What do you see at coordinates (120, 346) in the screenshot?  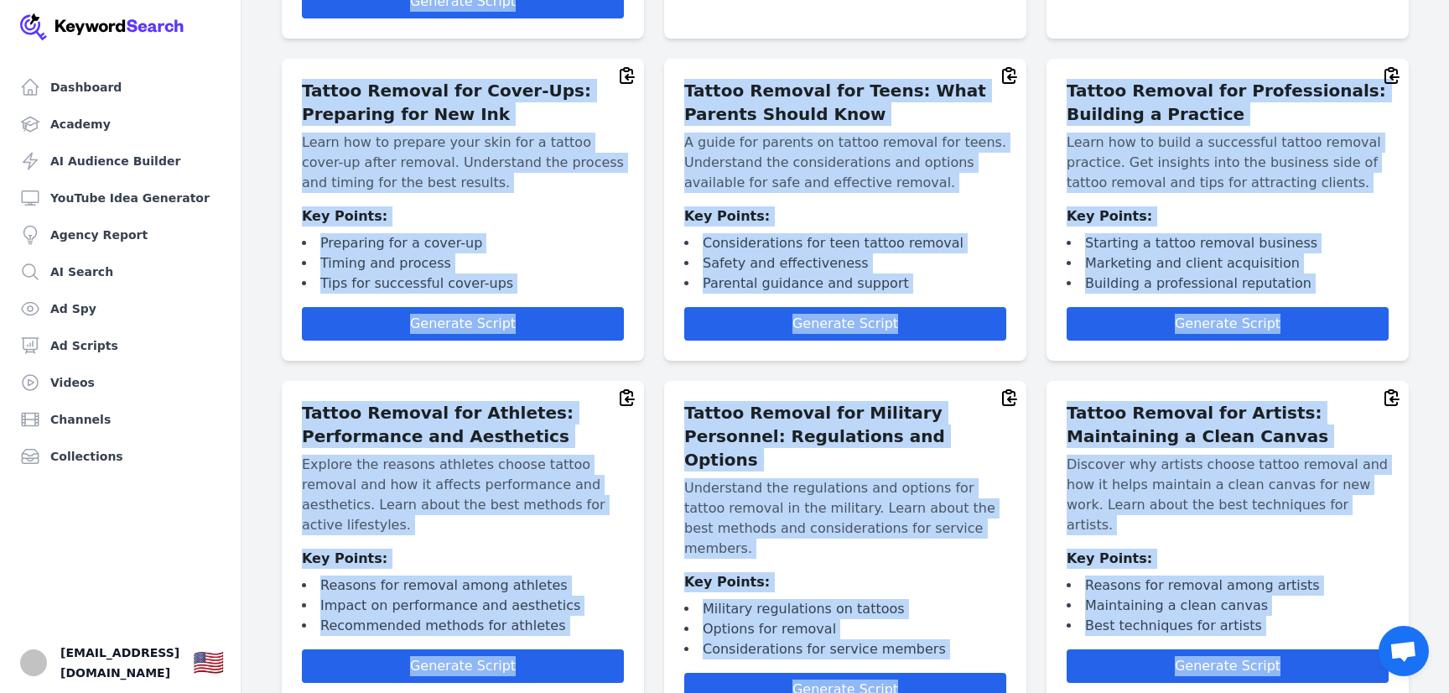 I see `a: Ad Scripts` at bounding box center [120, 346].